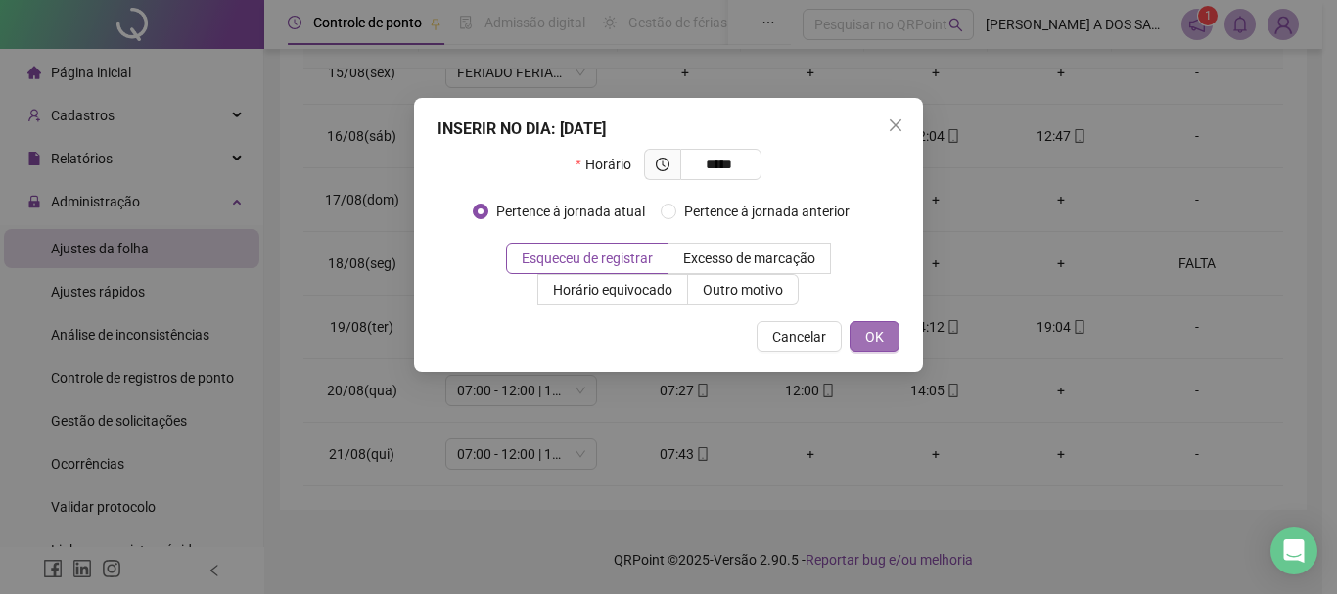  I want to click on button: OK, so click(874, 337).